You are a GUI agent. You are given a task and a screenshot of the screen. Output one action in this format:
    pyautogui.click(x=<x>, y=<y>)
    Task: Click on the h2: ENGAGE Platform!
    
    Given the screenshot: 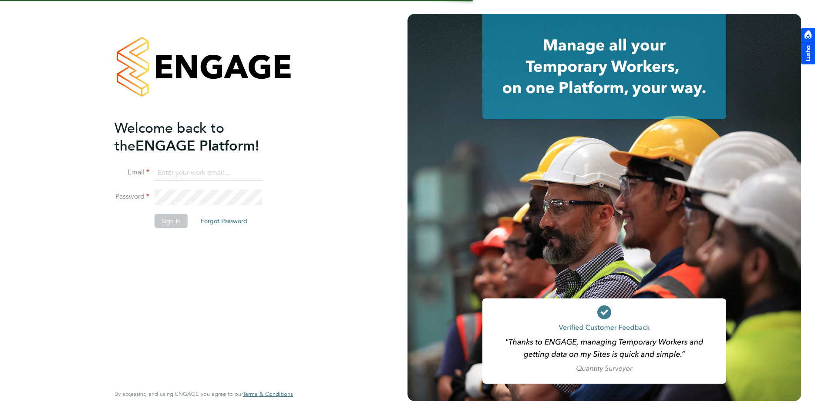 What is the action you would take?
    pyautogui.click(x=199, y=137)
    